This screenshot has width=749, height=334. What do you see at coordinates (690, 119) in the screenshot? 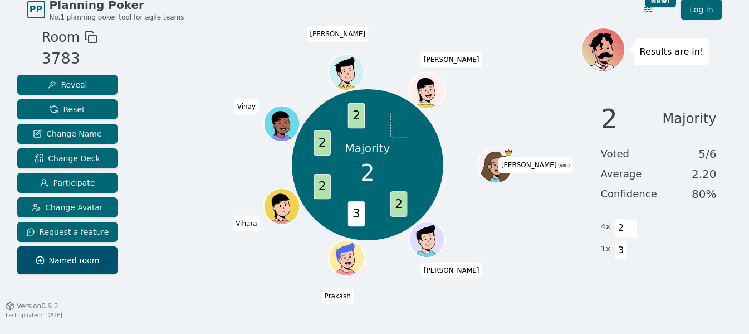
I see `span: Majority` at bounding box center [690, 119].